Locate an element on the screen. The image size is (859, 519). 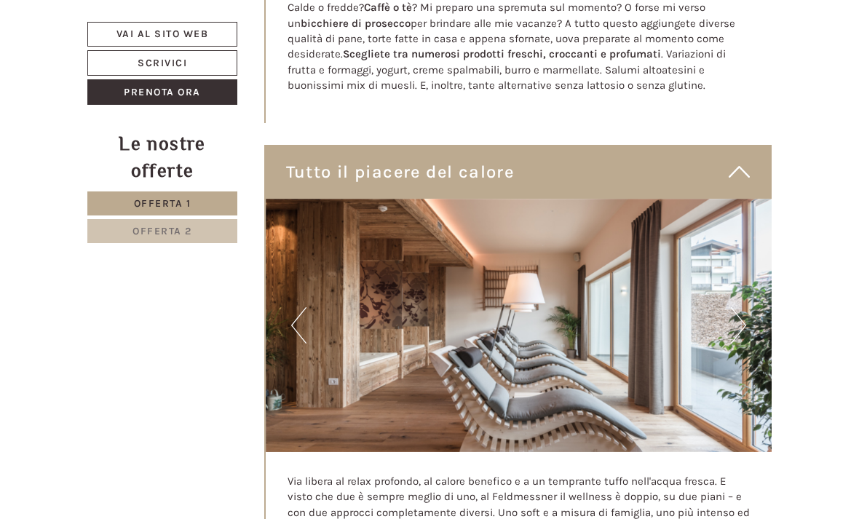
button: Invia is located at coordinates (425, 396).